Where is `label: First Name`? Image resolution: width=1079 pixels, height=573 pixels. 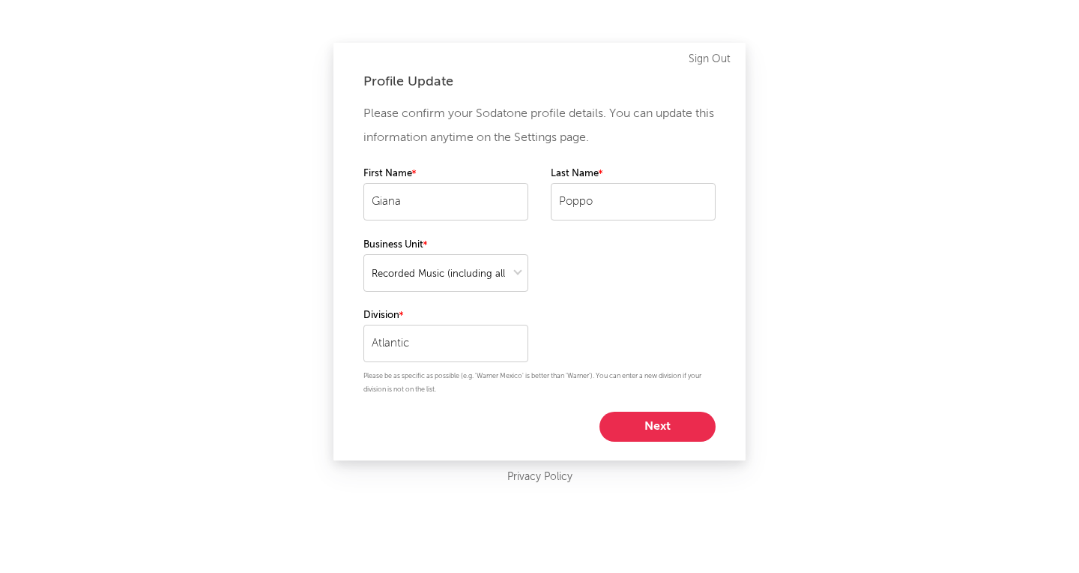 label: First Name is located at coordinates (446, 174).